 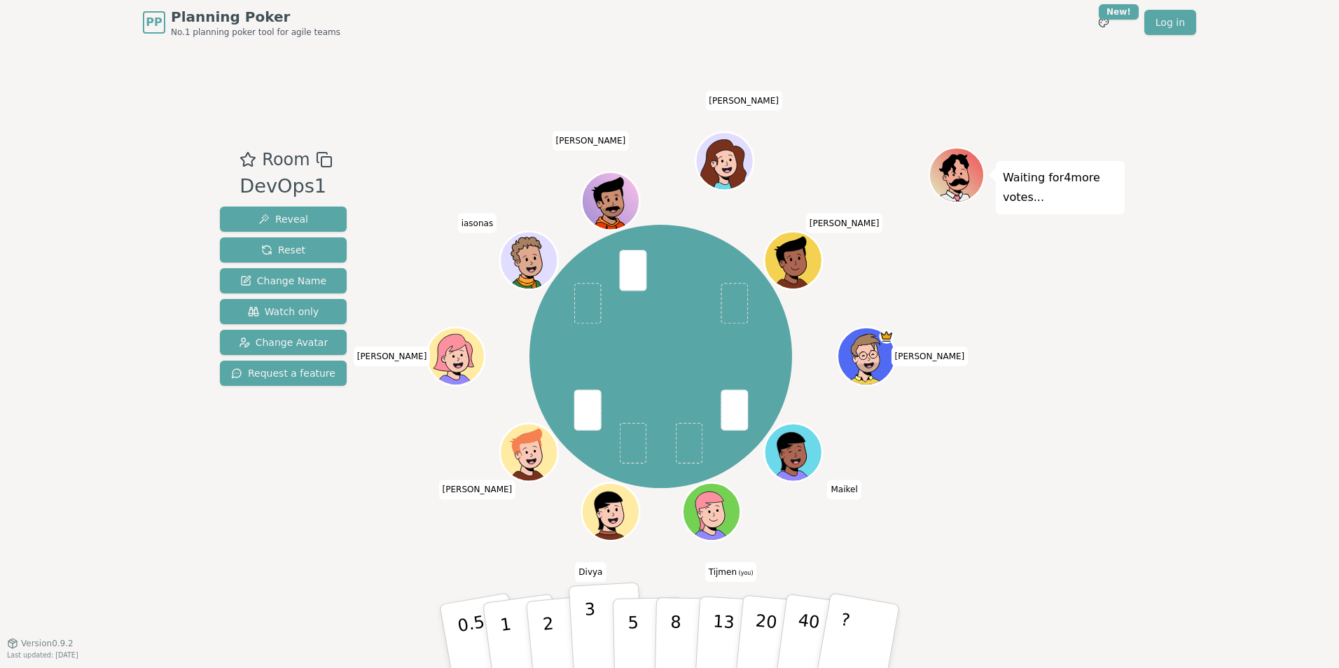 What do you see at coordinates (1060, 188) in the screenshot?
I see `p: Waiting for 4 more votes...` at bounding box center [1060, 188].